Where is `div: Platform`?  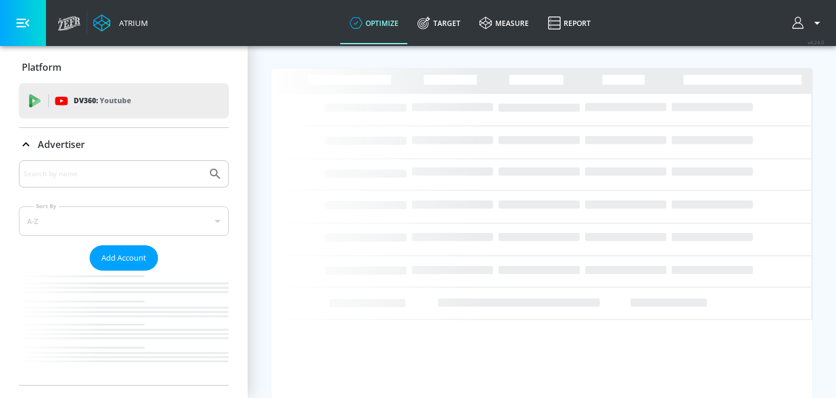
div: Platform is located at coordinates (124, 67).